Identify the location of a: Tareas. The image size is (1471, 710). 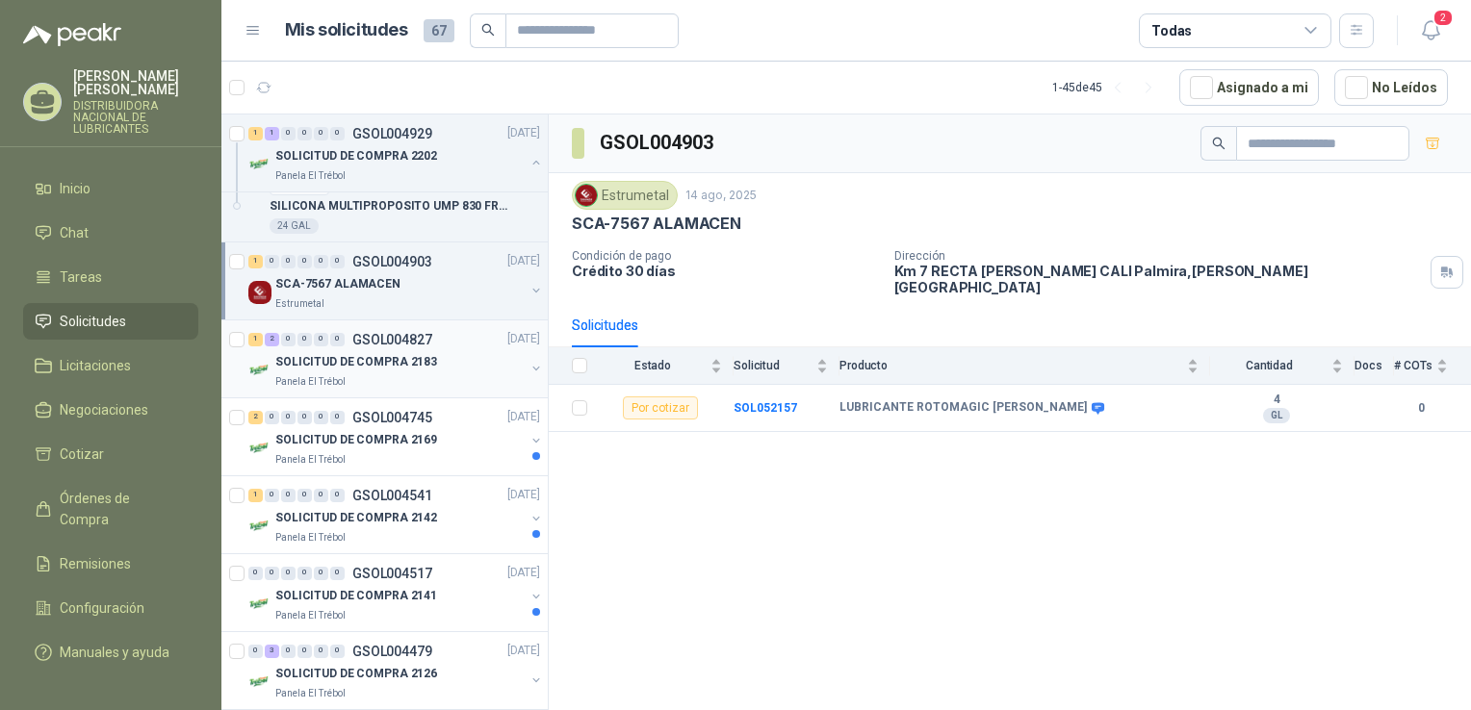
(111, 277).